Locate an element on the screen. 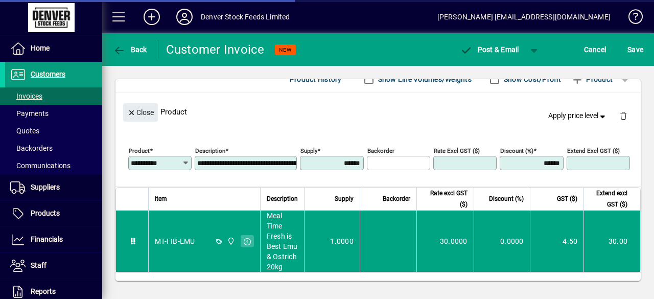 The height and width of the screenshot is (299, 654). span: ost & Email is located at coordinates (489, 50).